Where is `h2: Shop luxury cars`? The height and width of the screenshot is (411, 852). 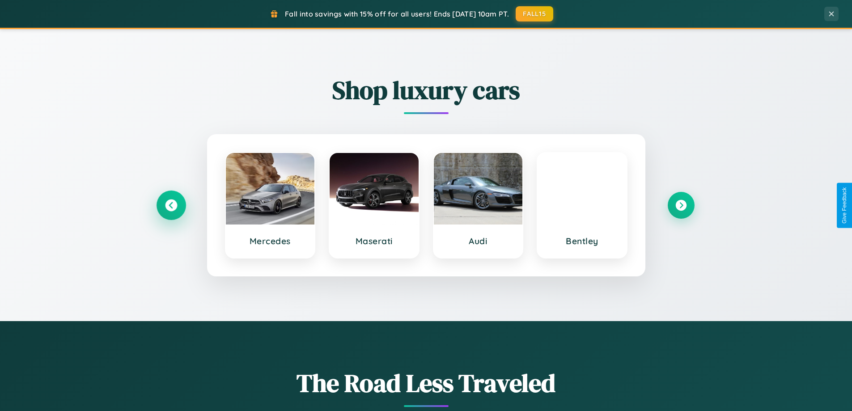 h2: Shop luxury cars is located at coordinates (426, 90).